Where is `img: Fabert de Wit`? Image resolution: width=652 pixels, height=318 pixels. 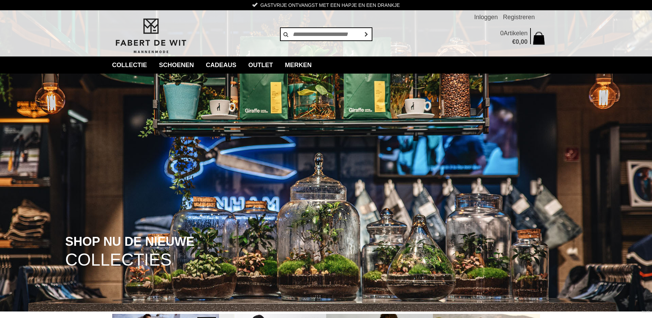 img: Fabert de Wit is located at coordinates (151, 36).